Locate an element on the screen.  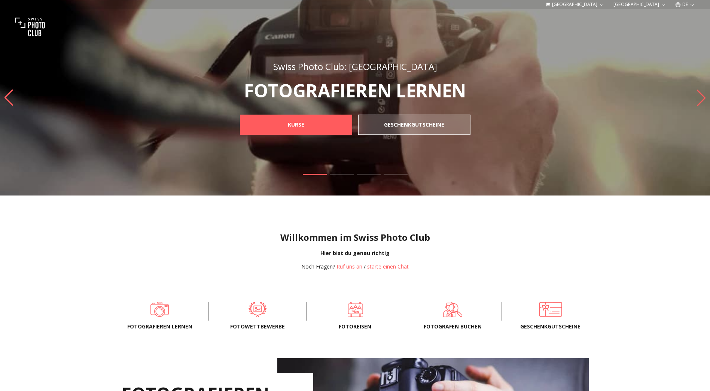
h1: Willkommen im Swiss Photo Club is located at coordinates (355, 237).